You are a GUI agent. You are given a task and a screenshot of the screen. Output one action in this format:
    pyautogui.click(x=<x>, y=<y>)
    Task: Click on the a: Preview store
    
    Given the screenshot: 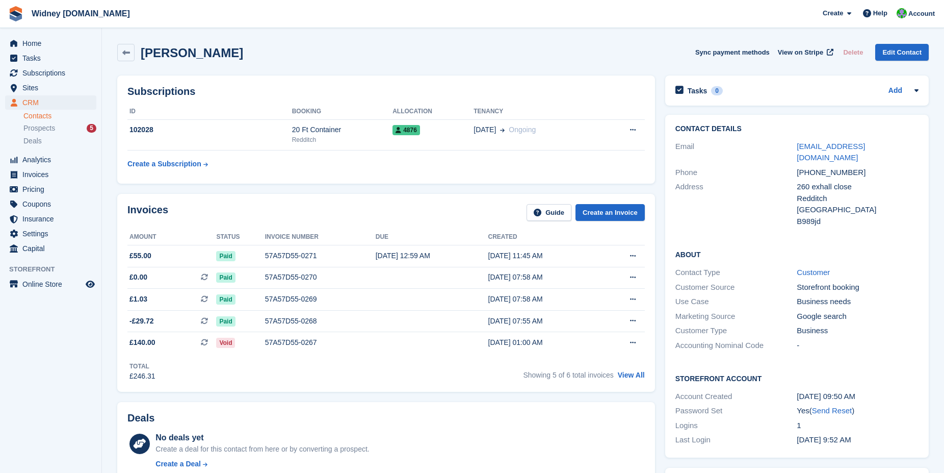 What is the action you would take?
    pyautogui.click(x=90, y=284)
    